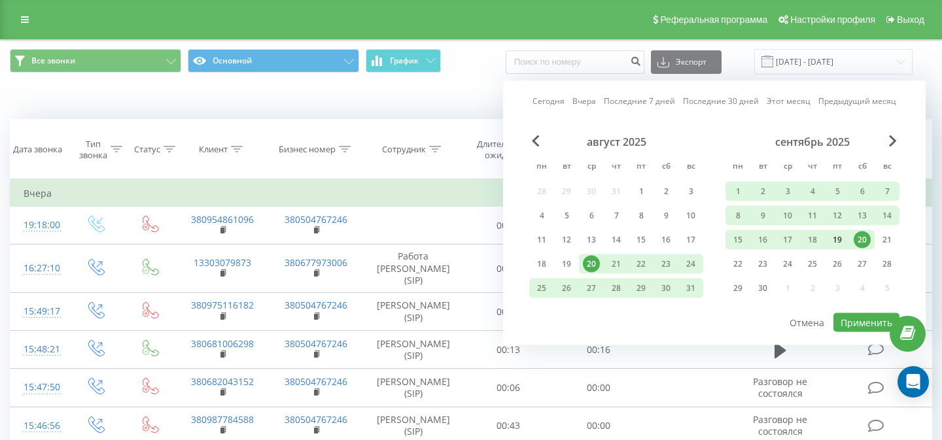  What do you see at coordinates (666, 289) in the screenshot?
I see `div: сб 30 авг. 2025 г.` at bounding box center [666, 289].